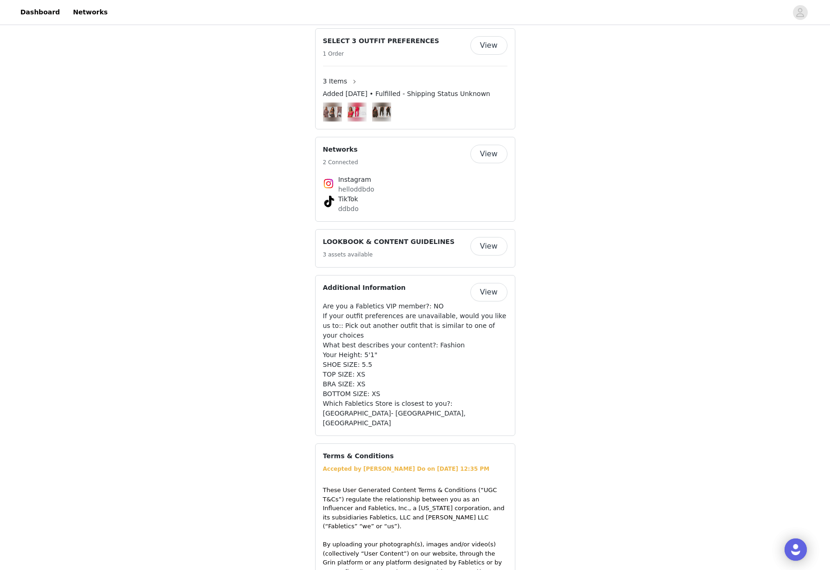  I want to click on div: avatar, so click(800, 13).